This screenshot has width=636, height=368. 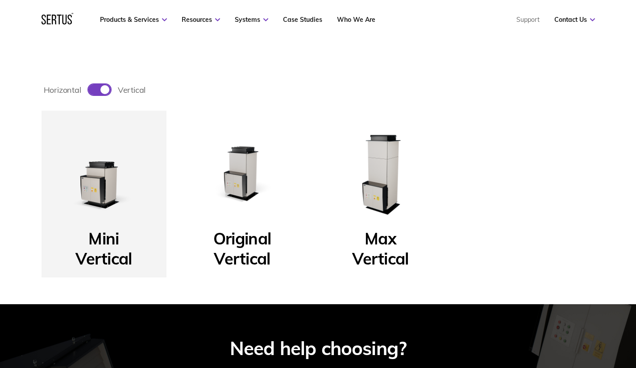 What do you see at coordinates (380, 243) in the screenshot?
I see `p: Max Vertical` at bounding box center [380, 243].